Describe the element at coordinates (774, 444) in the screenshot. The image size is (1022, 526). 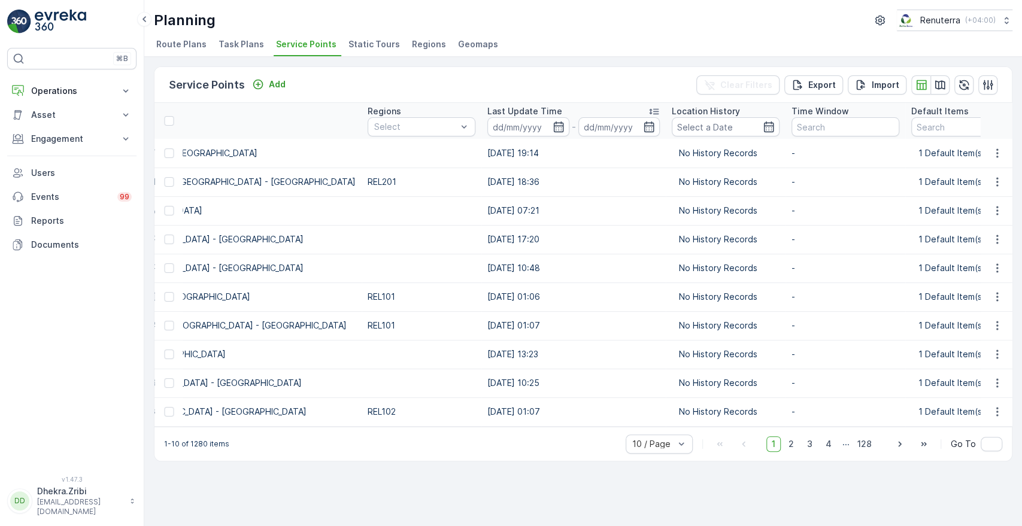
I see `span: 1` at that location.